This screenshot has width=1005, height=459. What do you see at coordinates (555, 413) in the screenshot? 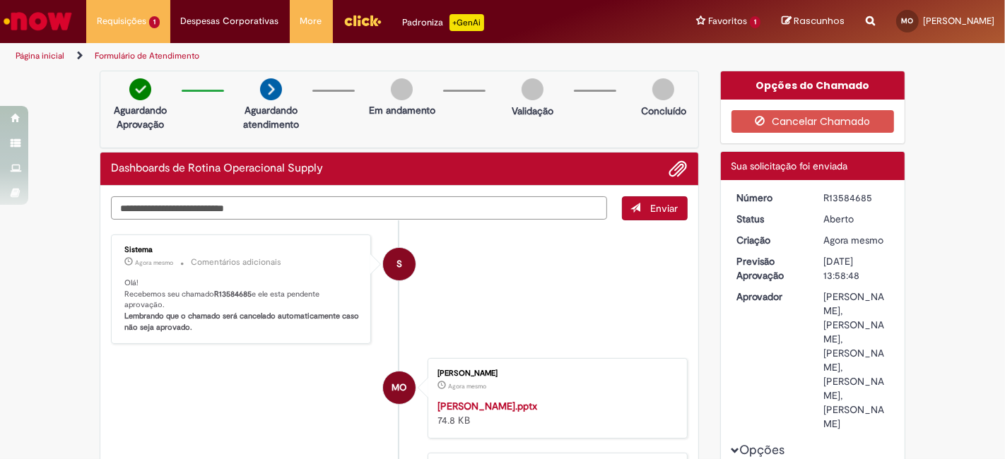
I see `div: 74.8 KB` at bounding box center [555, 413].